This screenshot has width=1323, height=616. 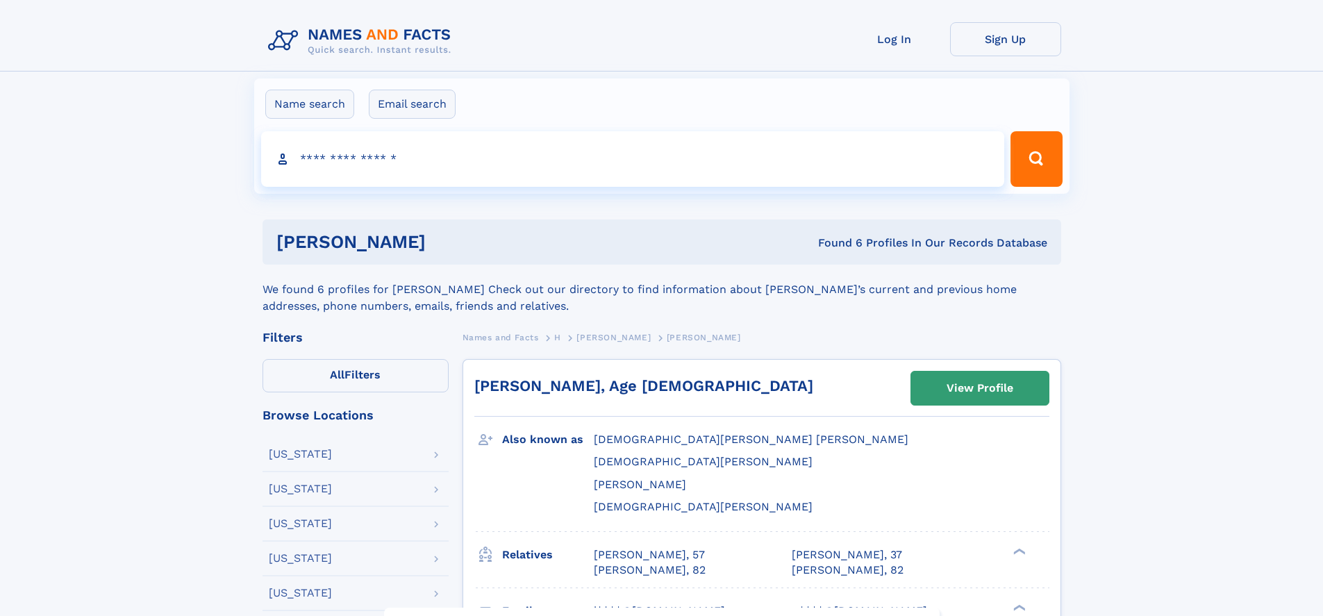 I want to click on div: View Profile, so click(x=980, y=388).